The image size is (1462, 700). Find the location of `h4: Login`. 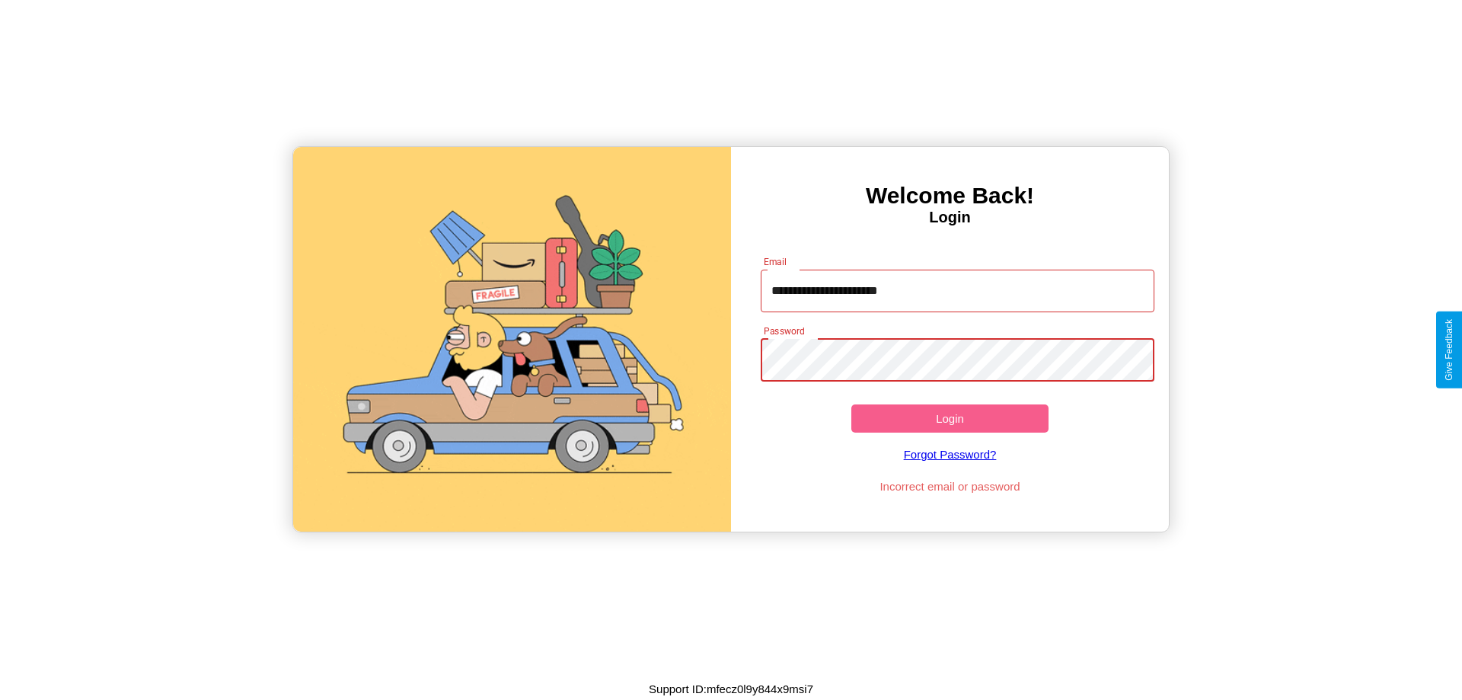

h4: Login is located at coordinates (950, 217).